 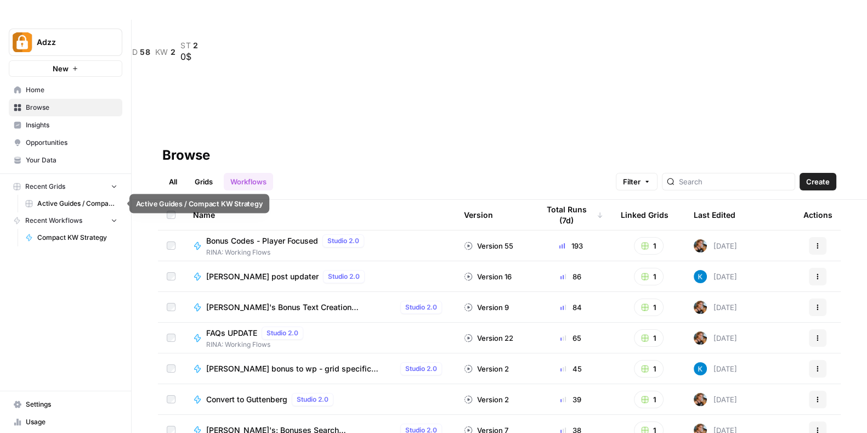 What do you see at coordinates (320, 399) in the screenshot?
I see `a: Convert to GuttenbergStudio 2.0` at bounding box center [320, 399].